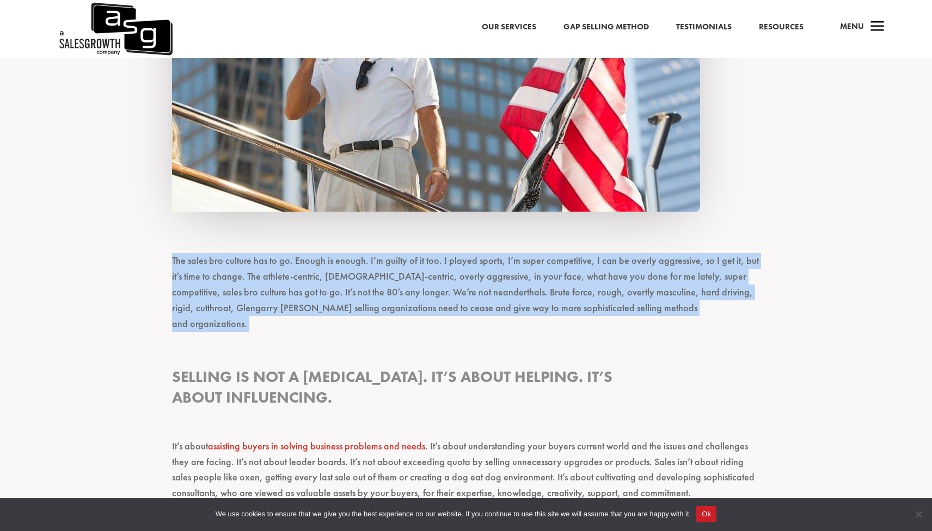  Describe the element at coordinates (466, 475) in the screenshot. I see `p: It’s about . It’s about understanding your buyers current world and the issues and challenges the...` at that location.